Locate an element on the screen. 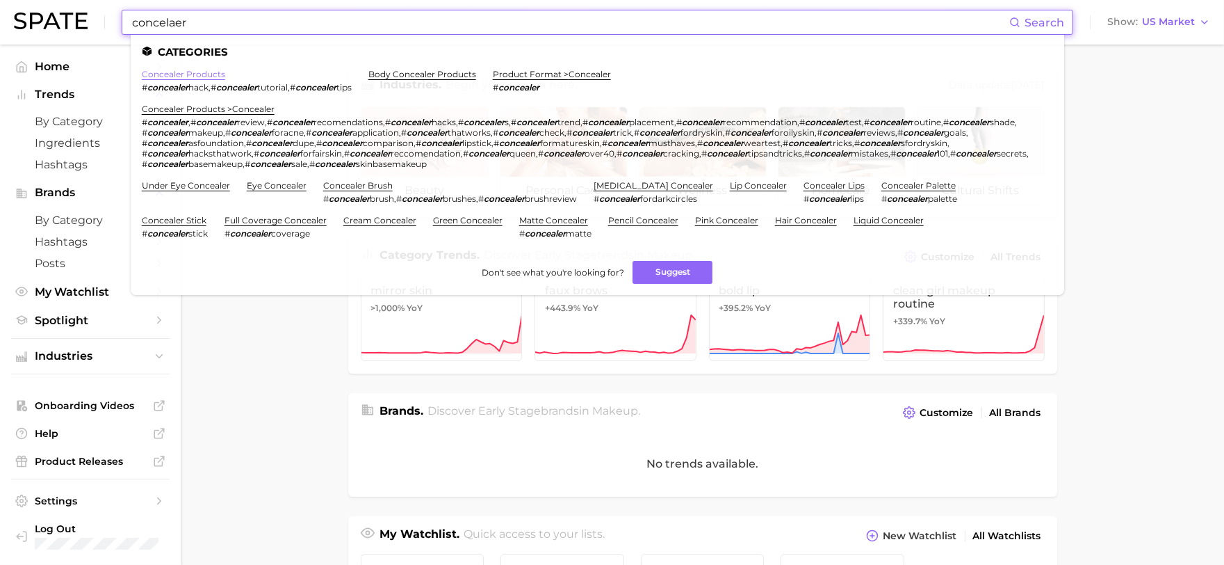 The height and width of the screenshot is (565, 1224). span: Brands . is located at coordinates (402, 410).